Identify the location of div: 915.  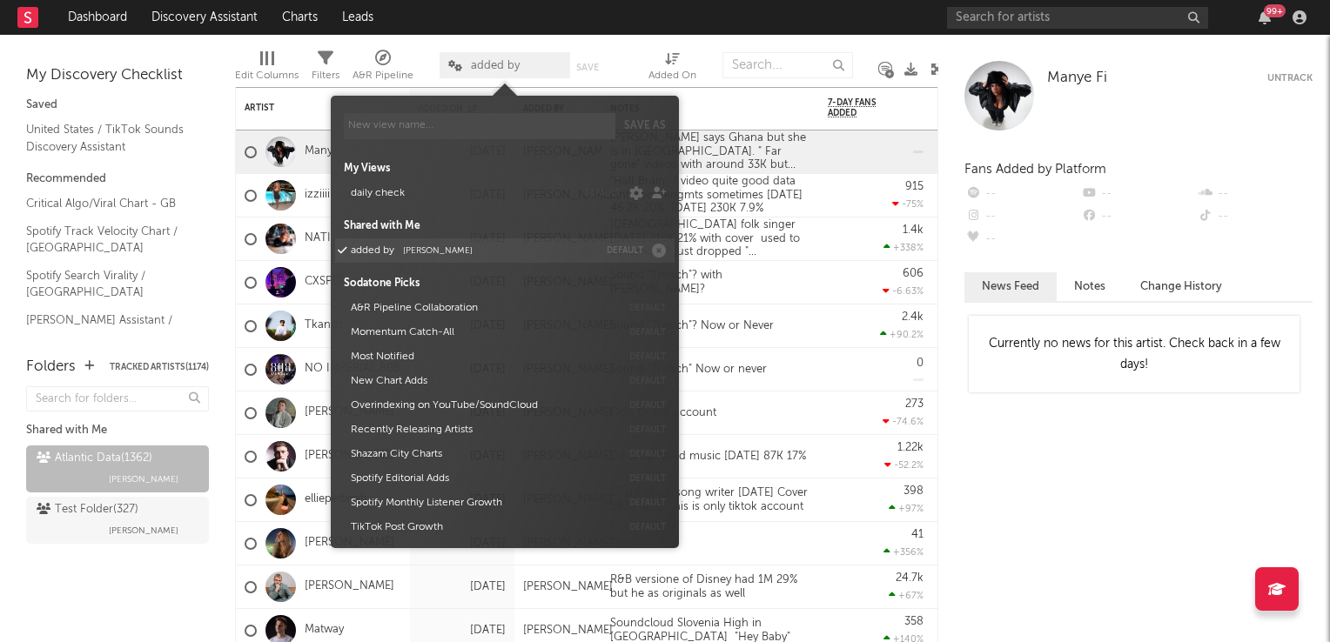
(914, 186).